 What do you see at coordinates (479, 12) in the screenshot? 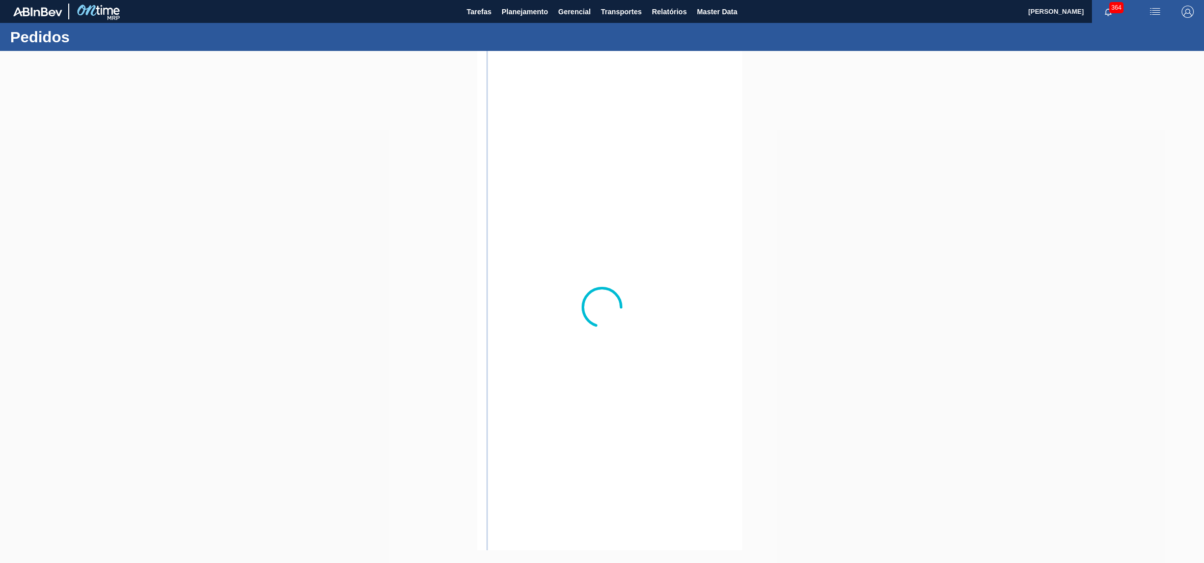
I see `span: Tarefas` at bounding box center [479, 12].